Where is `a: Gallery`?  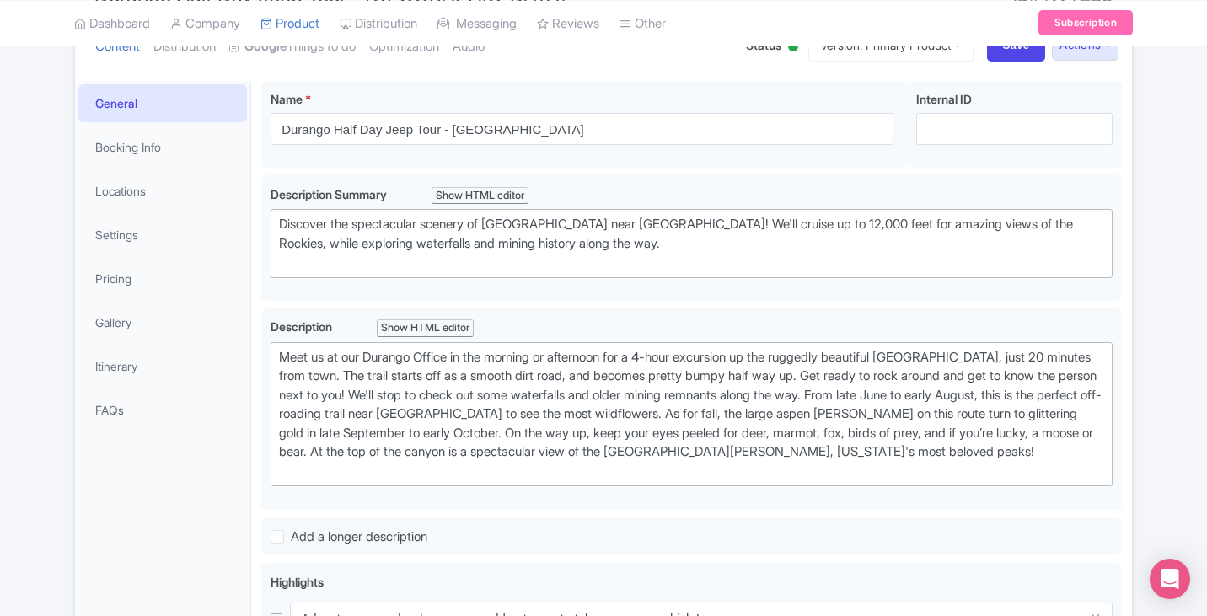
a: Gallery is located at coordinates (163, 322).